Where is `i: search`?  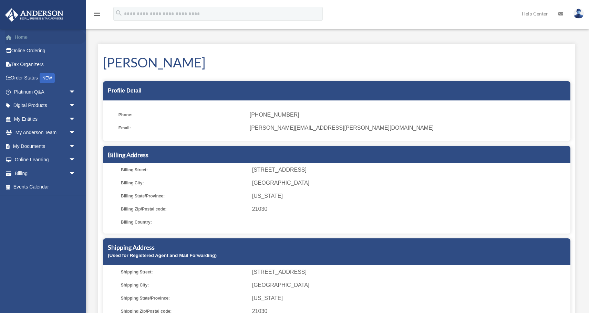 i: search is located at coordinates (119, 13).